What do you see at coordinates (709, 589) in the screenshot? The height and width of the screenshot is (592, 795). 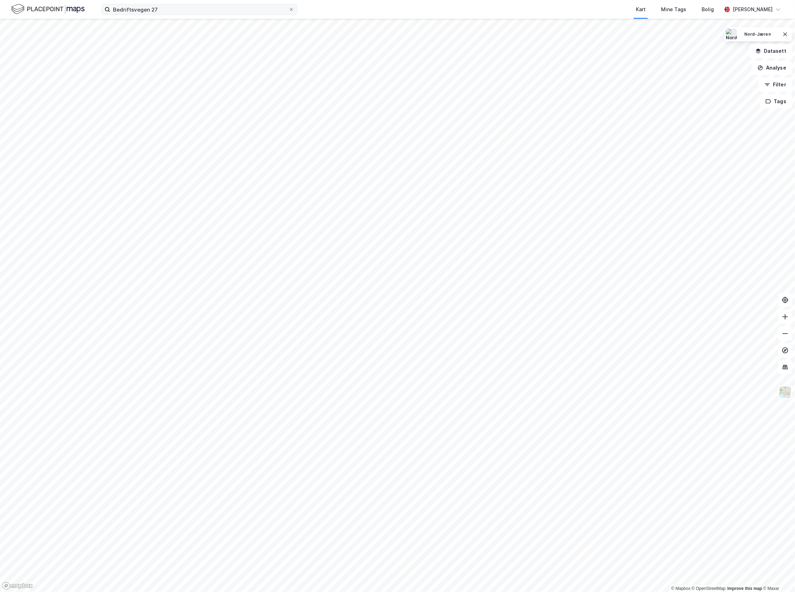 I see `a: OpenStreetMap` at bounding box center [709, 589].